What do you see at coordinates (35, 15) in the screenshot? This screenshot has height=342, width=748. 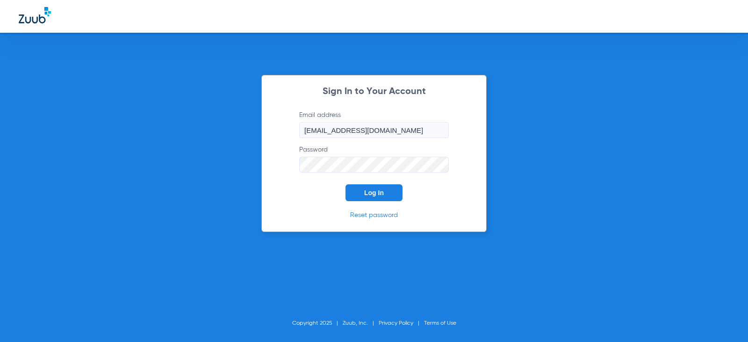 I see `img: Zuub Logo` at bounding box center [35, 15].